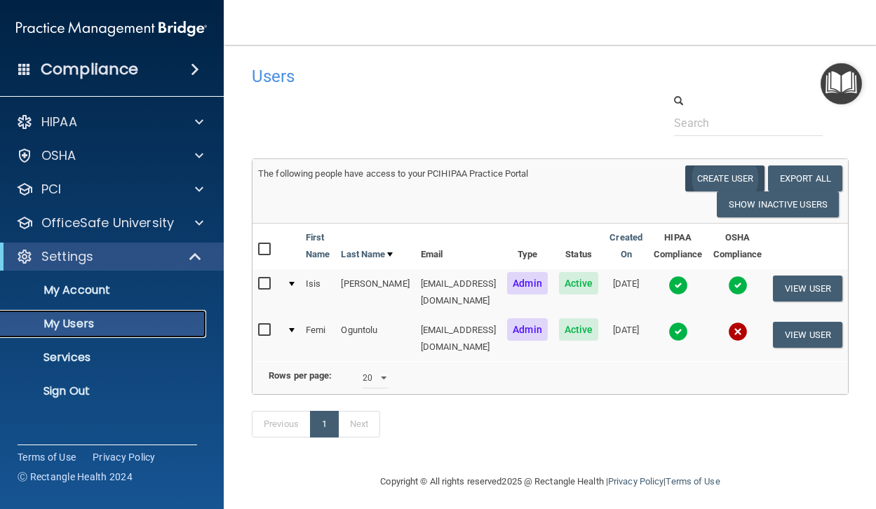 The image size is (876, 509). I want to click on td: Isis, so click(318, 293).